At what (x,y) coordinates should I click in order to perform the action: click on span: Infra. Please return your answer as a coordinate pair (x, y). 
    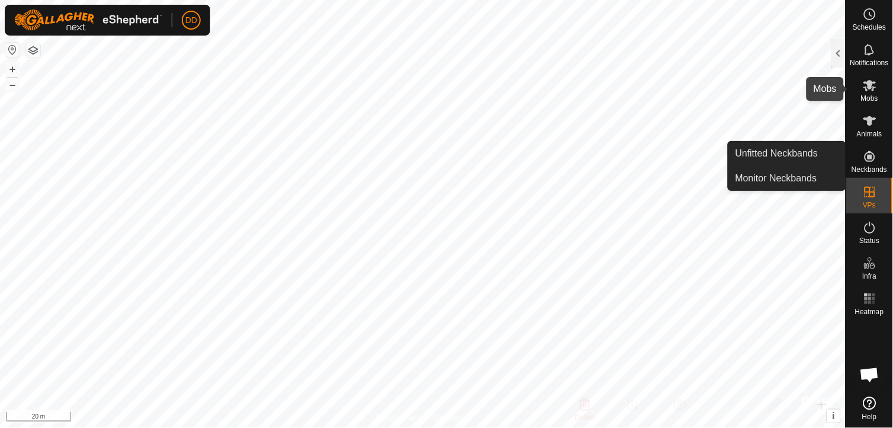
    Looking at the image, I should click on (870, 276).